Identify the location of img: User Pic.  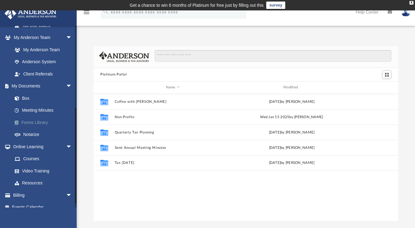
(406, 12).